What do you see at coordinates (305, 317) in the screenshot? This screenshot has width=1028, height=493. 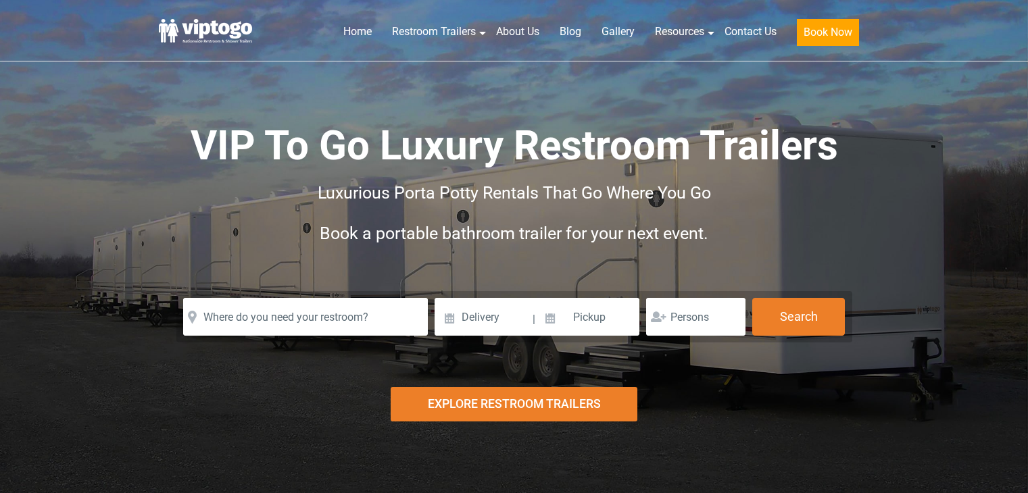 I see `input: Where do you need your restroom?` at bounding box center [305, 317].